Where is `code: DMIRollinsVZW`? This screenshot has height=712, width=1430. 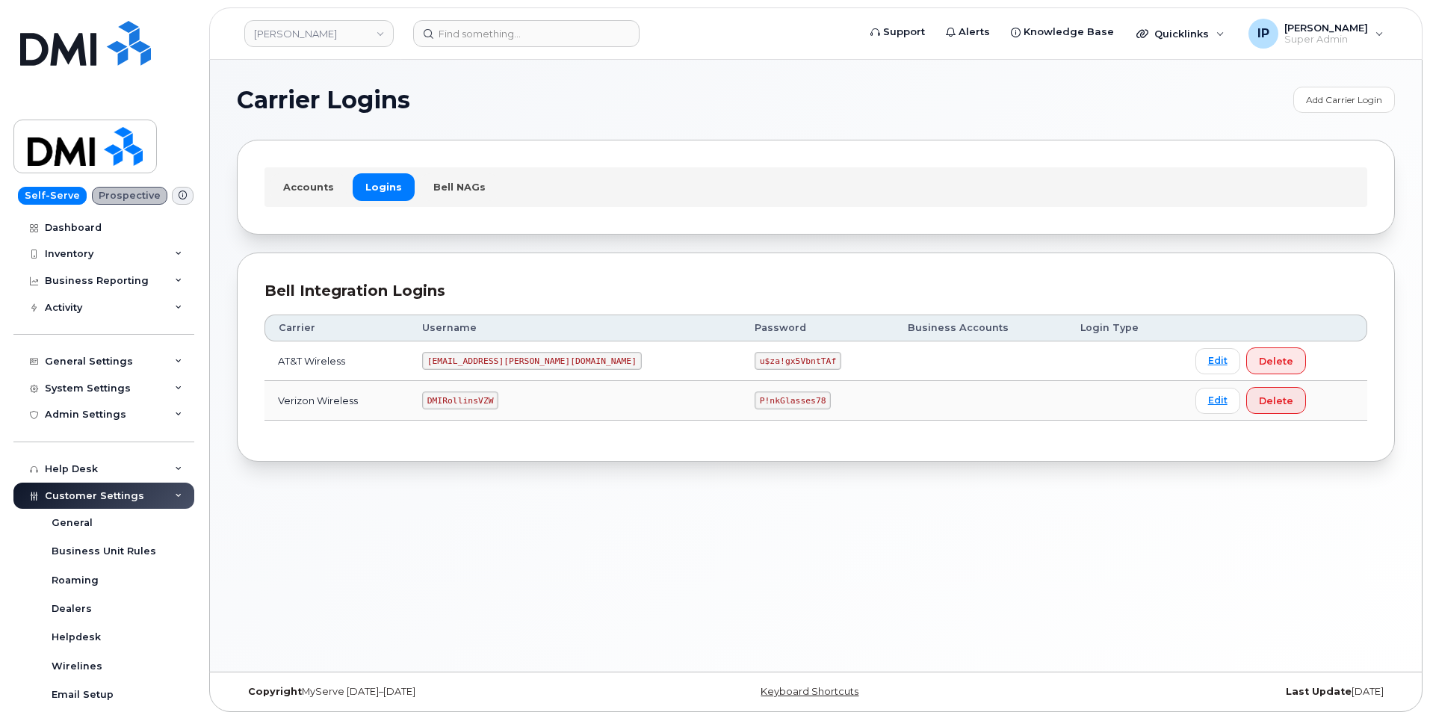
code: DMIRollinsVZW is located at coordinates (460, 400).